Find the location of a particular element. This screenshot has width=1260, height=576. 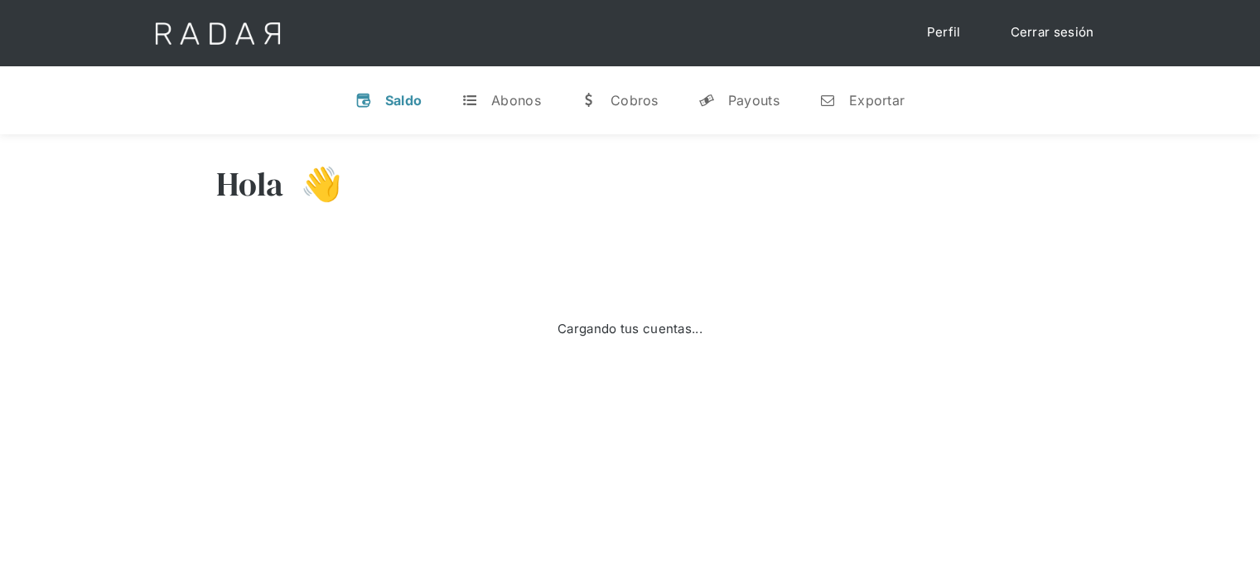

div: t is located at coordinates (470, 100).